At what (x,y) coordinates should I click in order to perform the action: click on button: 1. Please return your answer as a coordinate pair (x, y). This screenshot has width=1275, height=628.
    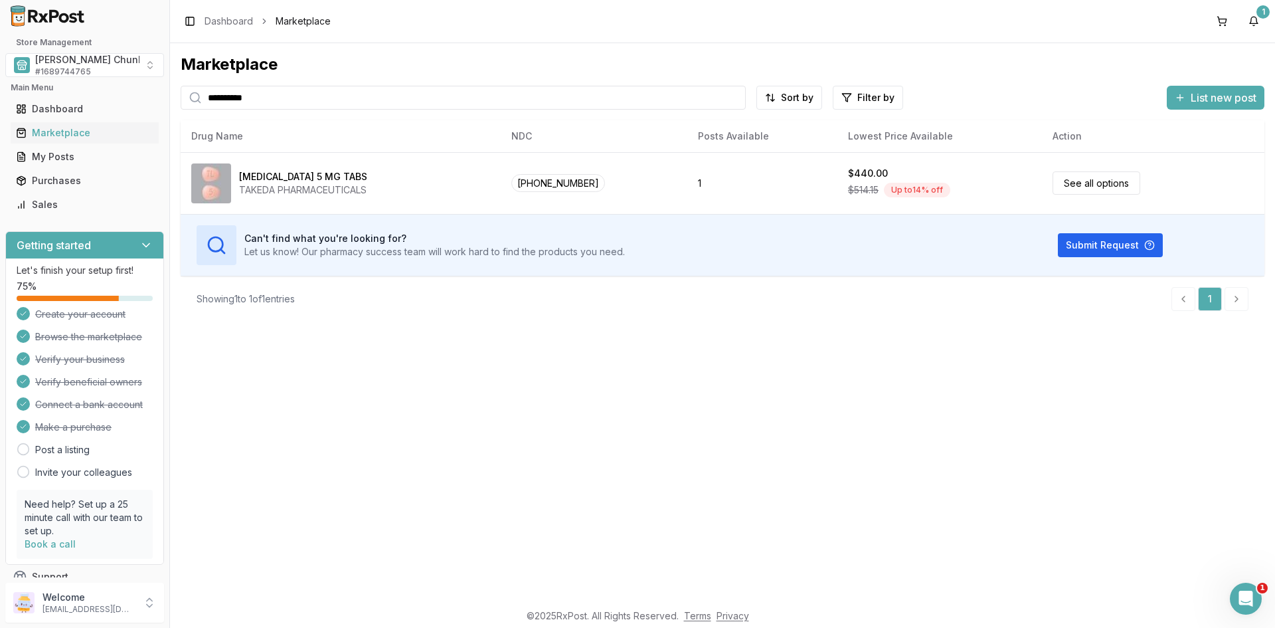
    Looking at the image, I should click on (1254, 21).